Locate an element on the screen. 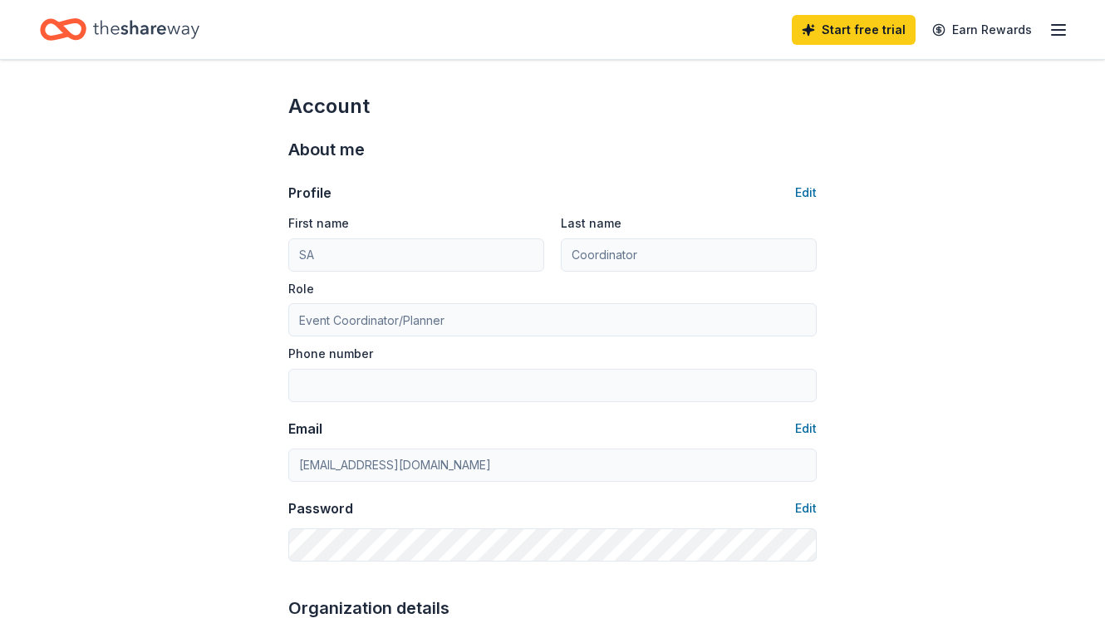  div: Organization details is located at coordinates (553, 608).